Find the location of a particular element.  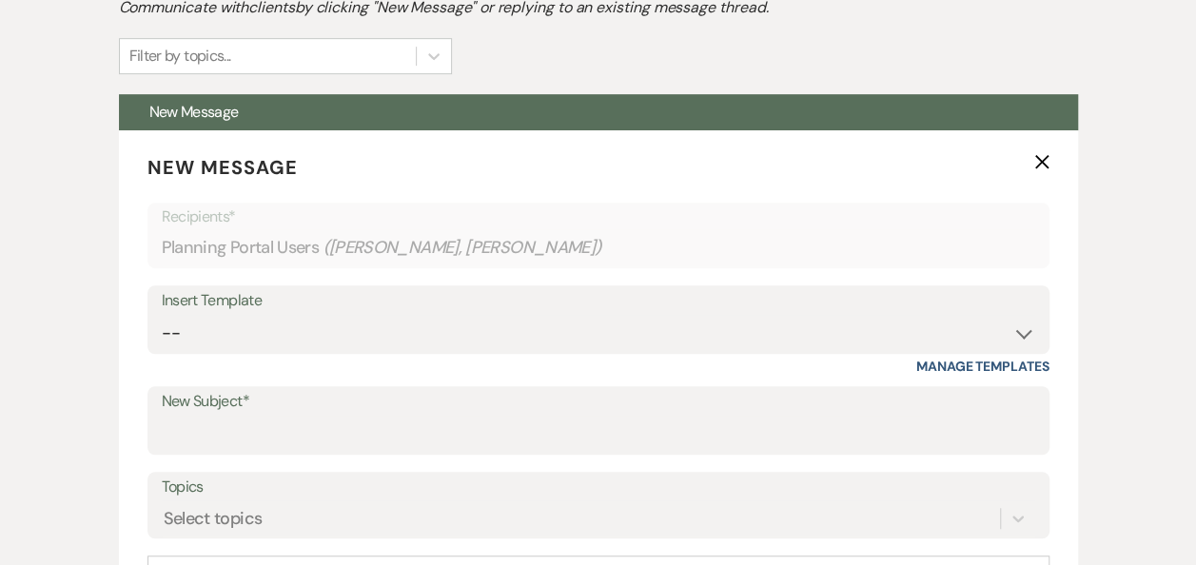

label: Topics is located at coordinates (599, 487).